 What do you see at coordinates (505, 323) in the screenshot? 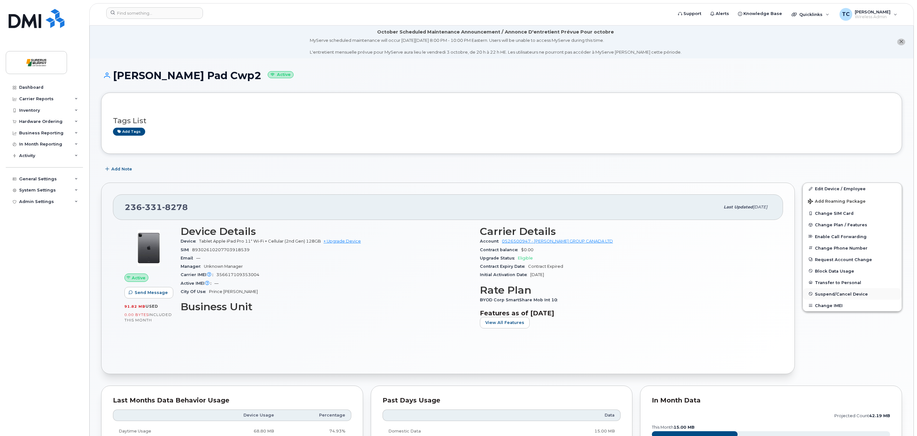
I see `button: View All Features` at bounding box center [505, 323].